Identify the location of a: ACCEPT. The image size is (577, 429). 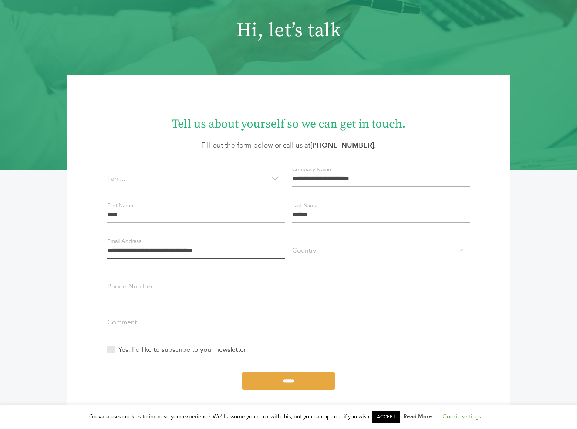
(386, 417).